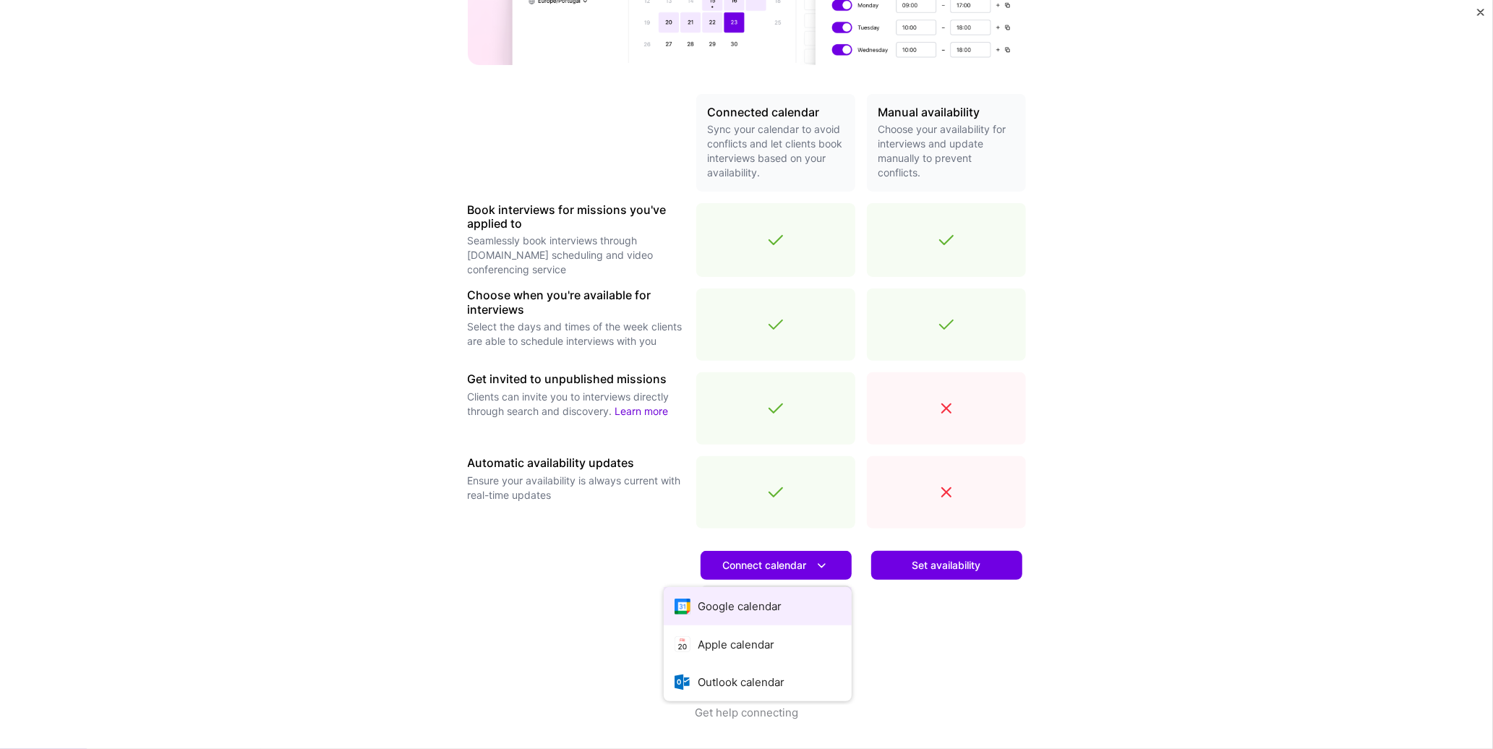 The width and height of the screenshot is (1493, 749). Describe the element at coordinates (946, 112) in the screenshot. I see `h3: Manual availability` at that location.